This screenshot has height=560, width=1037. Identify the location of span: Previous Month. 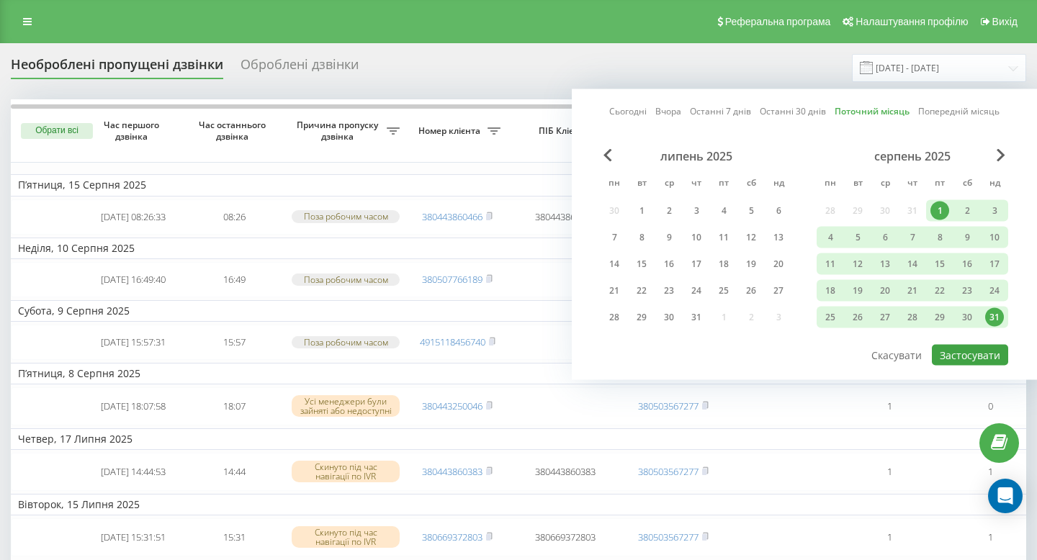
(608, 156).